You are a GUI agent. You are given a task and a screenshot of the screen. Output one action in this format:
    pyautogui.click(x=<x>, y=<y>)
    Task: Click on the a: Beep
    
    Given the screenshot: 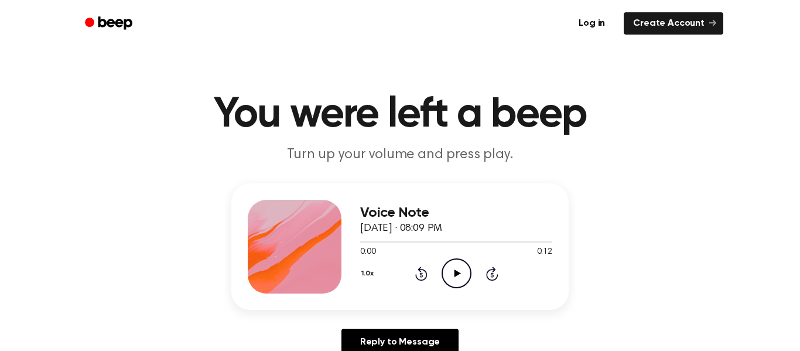 What is the action you would take?
    pyautogui.click(x=110, y=23)
    